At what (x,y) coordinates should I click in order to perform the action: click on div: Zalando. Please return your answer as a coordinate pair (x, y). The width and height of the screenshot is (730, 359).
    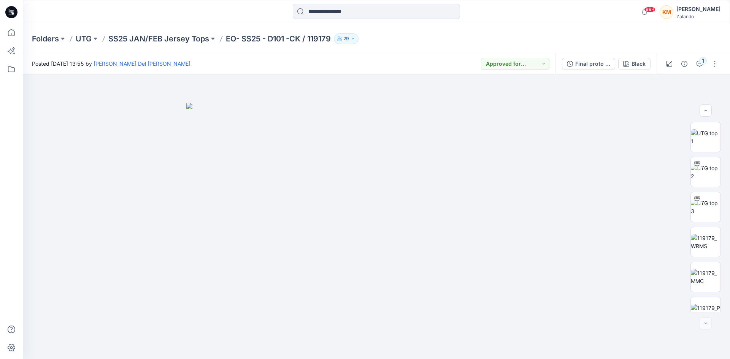
    Looking at the image, I should click on (698, 16).